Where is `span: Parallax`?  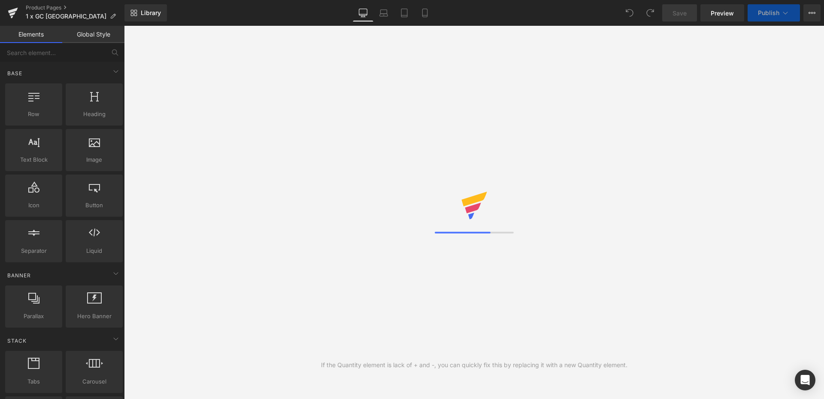 span: Parallax is located at coordinates (33, 316).